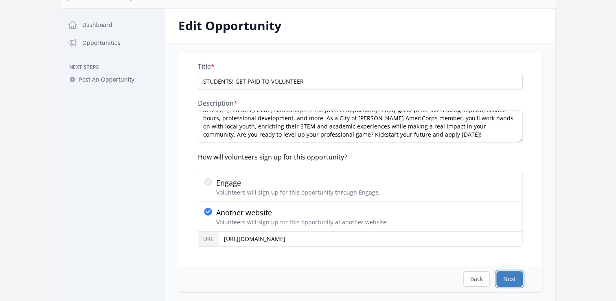  Describe the element at coordinates (302, 222) in the screenshot. I see `p: Volunteers will sign up for this opportunity at another website.` at that location.